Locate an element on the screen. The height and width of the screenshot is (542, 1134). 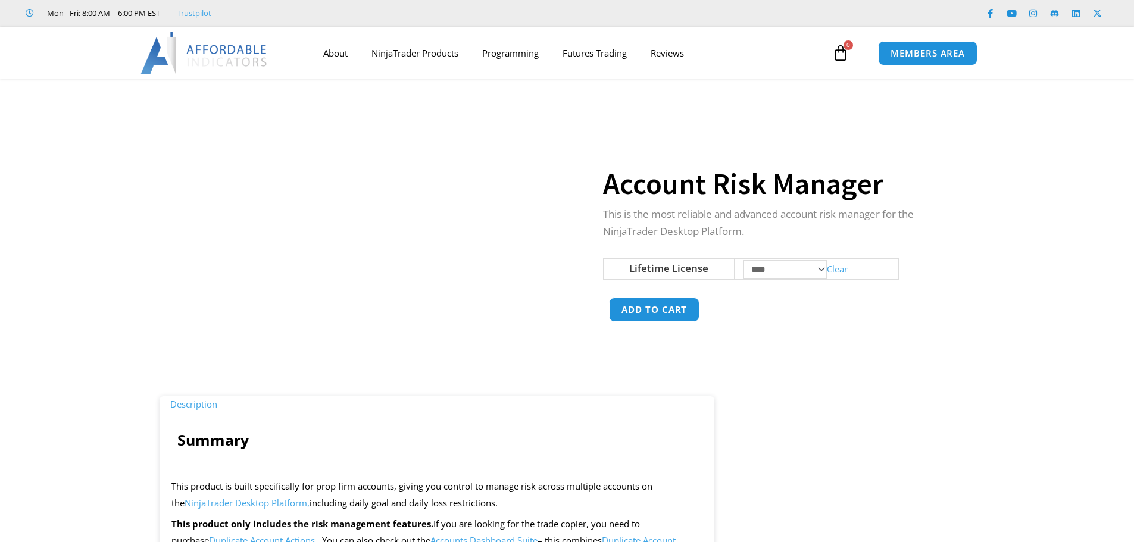
a: About is located at coordinates (335, 53).